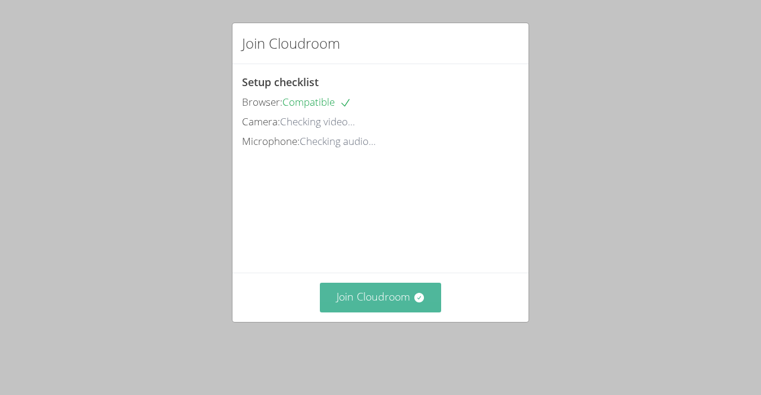  I want to click on span: Checking video..., so click(317, 121).